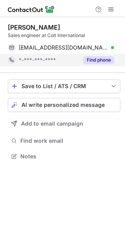  Describe the element at coordinates (31, 9) in the screenshot. I see `img: ContactOut v5.3.10` at that location.